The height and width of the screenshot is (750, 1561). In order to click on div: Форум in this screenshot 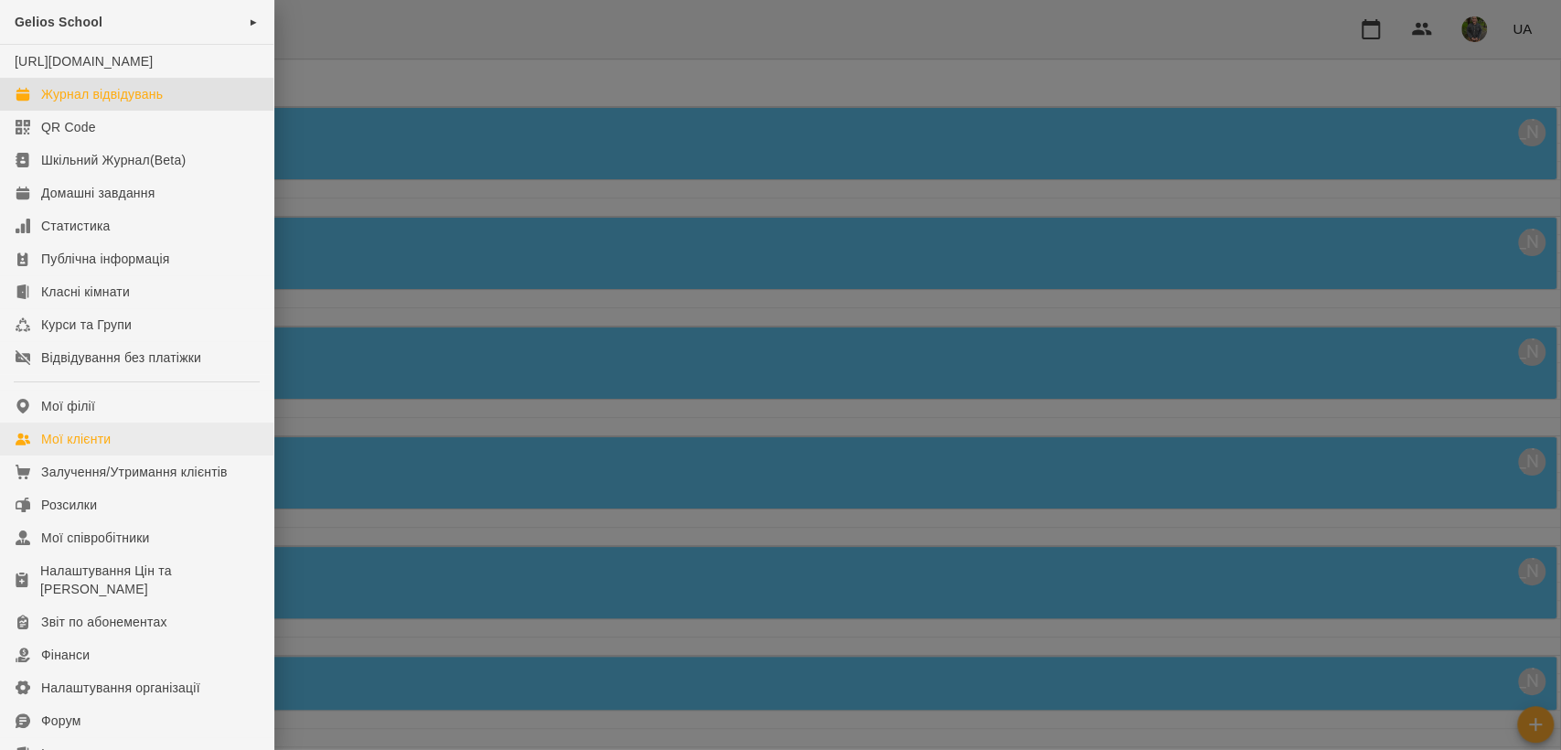, I will do `click(61, 720)`.